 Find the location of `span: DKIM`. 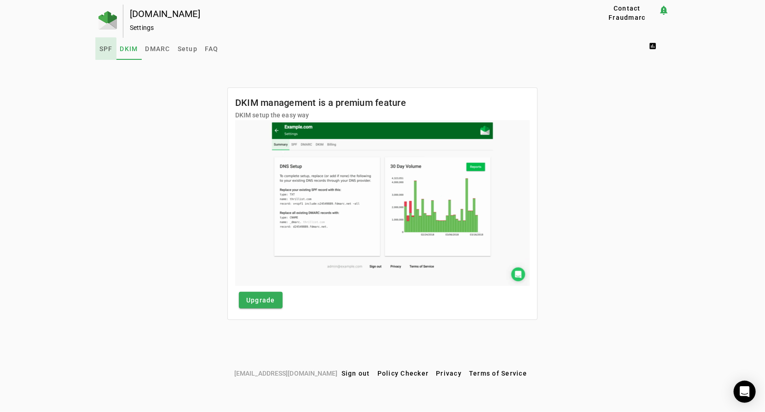

span: DKIM is located at coordinates (129, 49).